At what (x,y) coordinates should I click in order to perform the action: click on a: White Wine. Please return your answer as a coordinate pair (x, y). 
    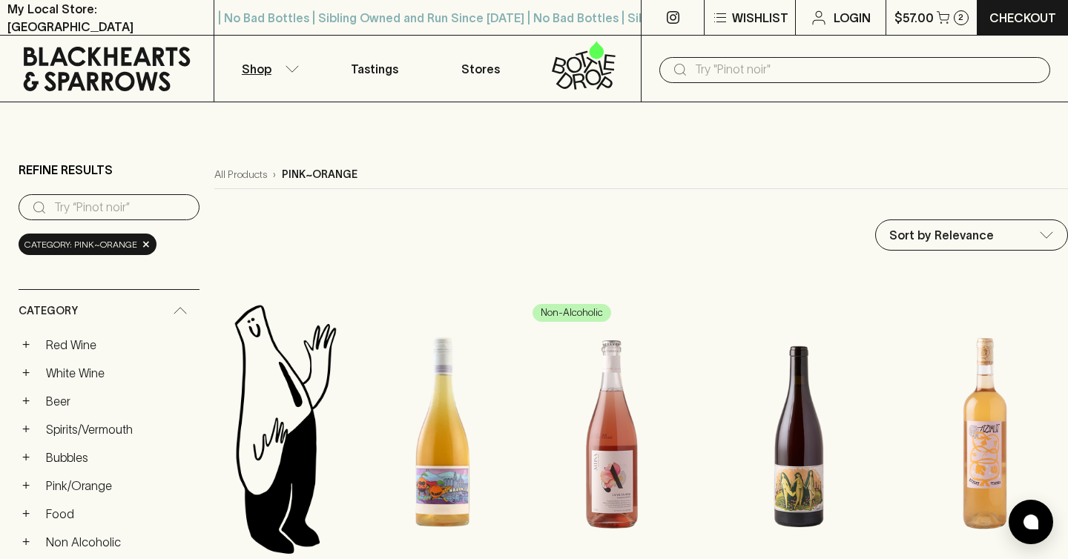
    Looking at the image, I should click on (119, 373).